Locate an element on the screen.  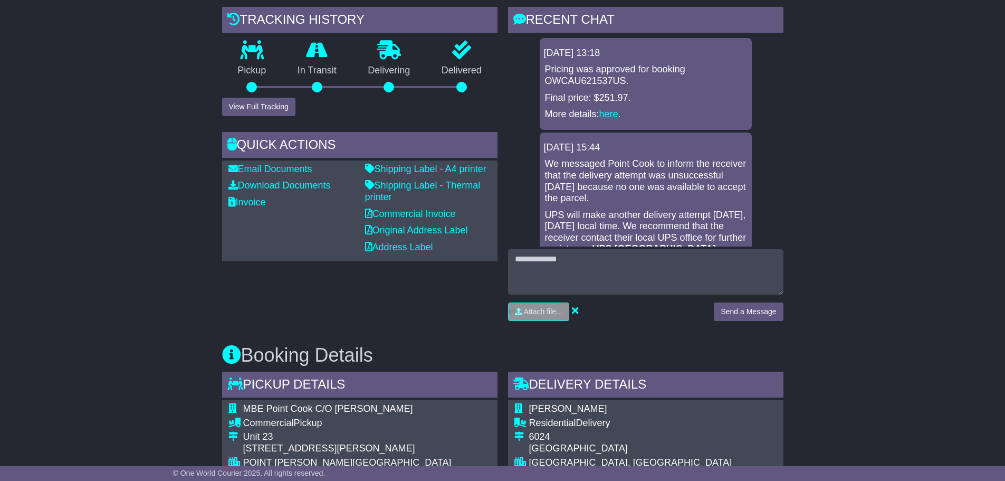
div: Unit 23 is located at coordinates (347, 437).